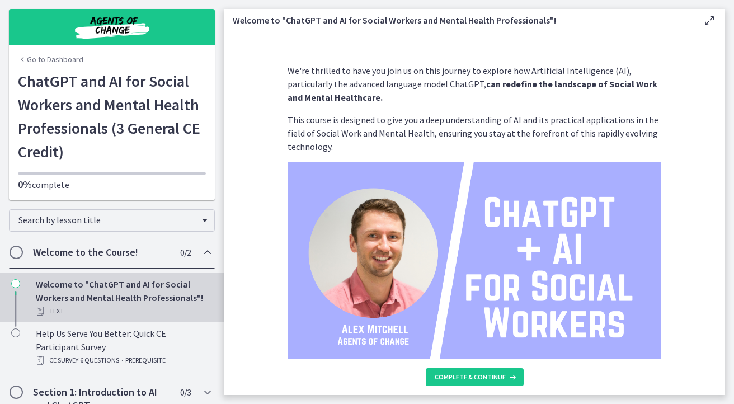  Describe the element at coordinates (50, 59) in the screenshot. I see `a: Go to Dashboard` at that location.